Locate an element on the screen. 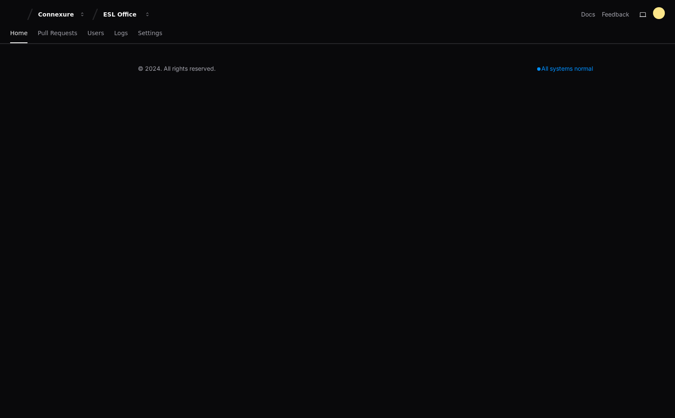 The width and height of the screenshot is (675, 418). button: Feedback is located at coordinates (616, 14).